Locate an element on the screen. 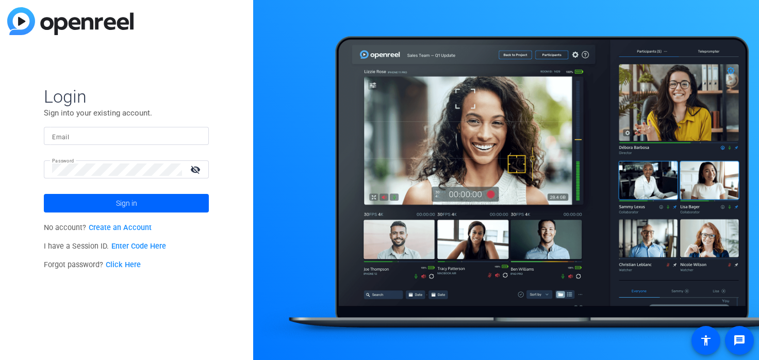  span: Sign in is located at coordinates (126, 203).